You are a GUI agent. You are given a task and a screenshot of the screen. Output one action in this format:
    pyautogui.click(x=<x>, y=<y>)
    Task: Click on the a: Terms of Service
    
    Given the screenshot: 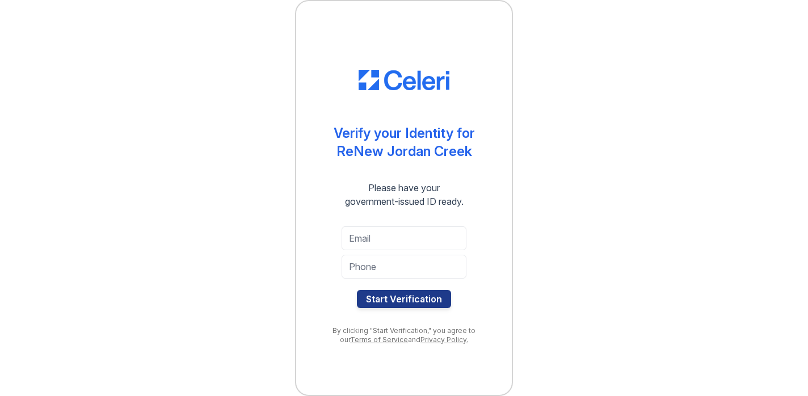 What is the action you would take?
    pyautogui.click(x=379, y=339)
    